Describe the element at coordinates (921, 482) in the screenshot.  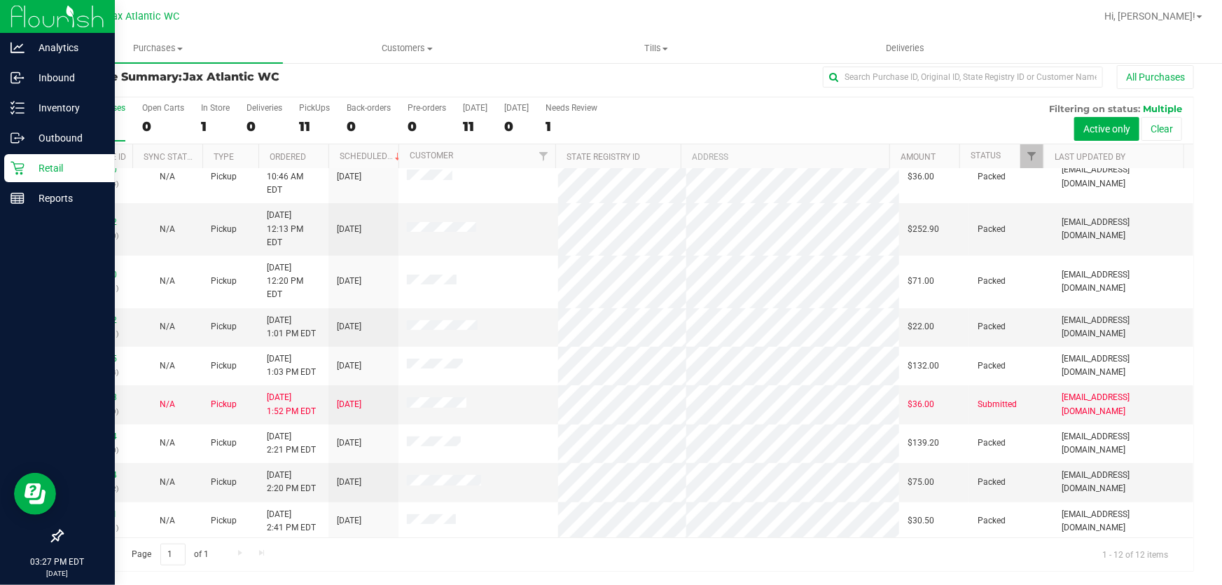
I see `span: $75.00` at that location.